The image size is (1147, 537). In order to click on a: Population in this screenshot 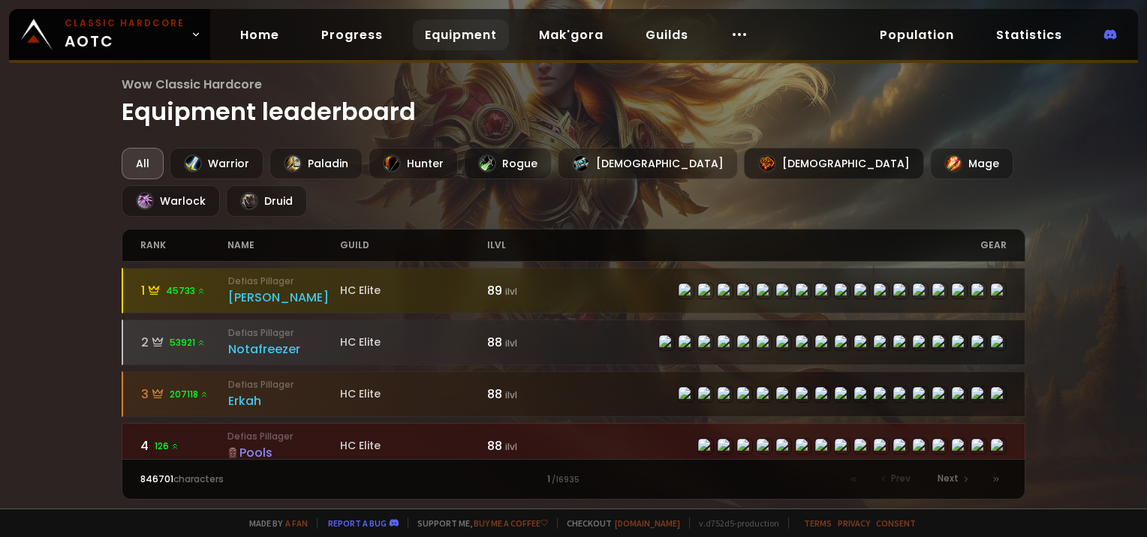, I will do `click(916, 35)`.